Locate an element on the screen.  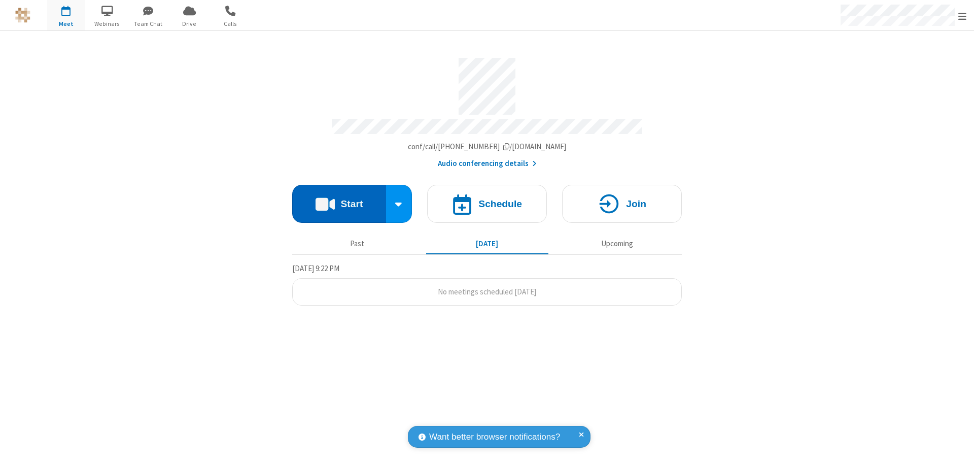
span: Meet is located at coordinates (66, 24).